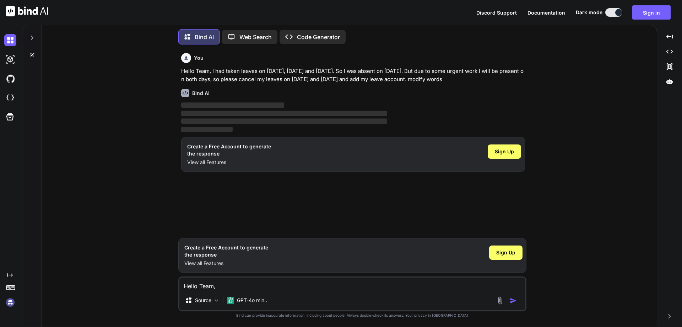 The image size is (682, 327). Describe the element at coordinates (199, 58) in the screenshot. I see `h6: You` at that location.